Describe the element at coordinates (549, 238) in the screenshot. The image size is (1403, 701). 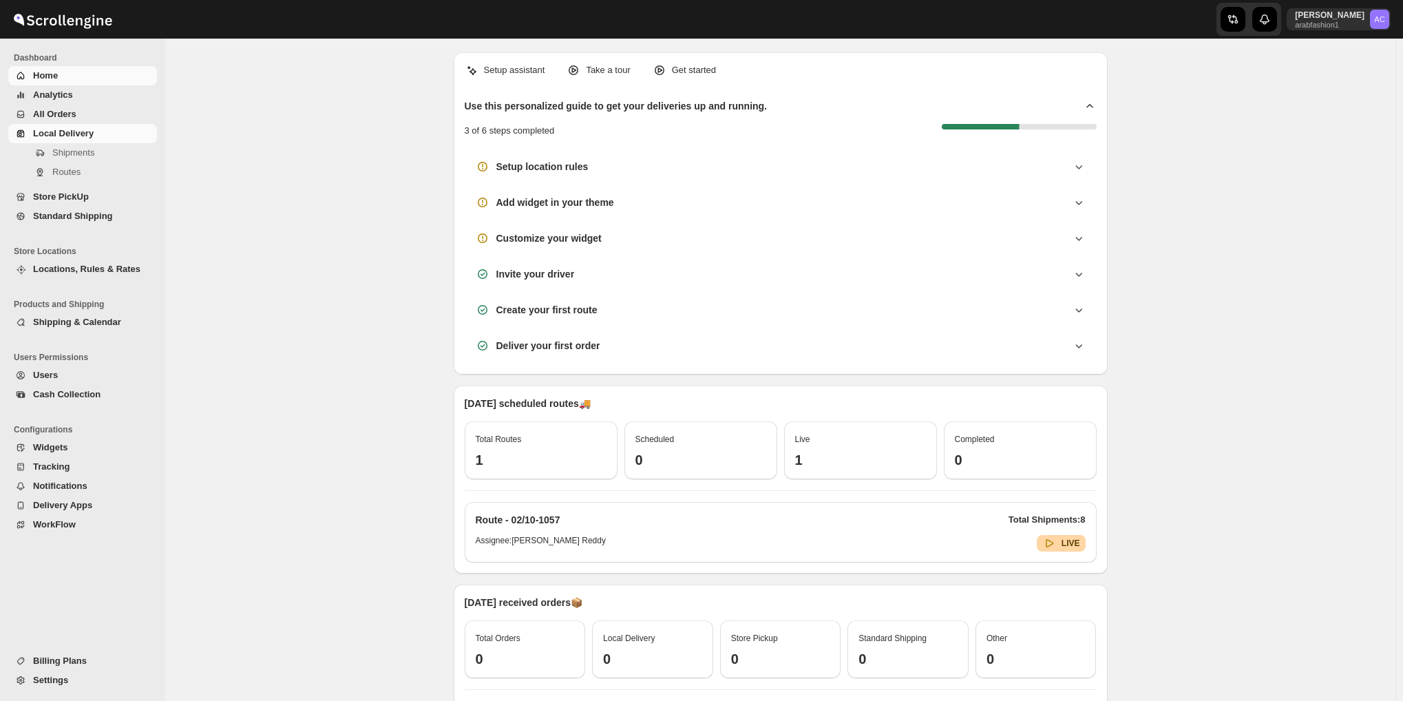
I see `h3: Customize your widget` at that location.